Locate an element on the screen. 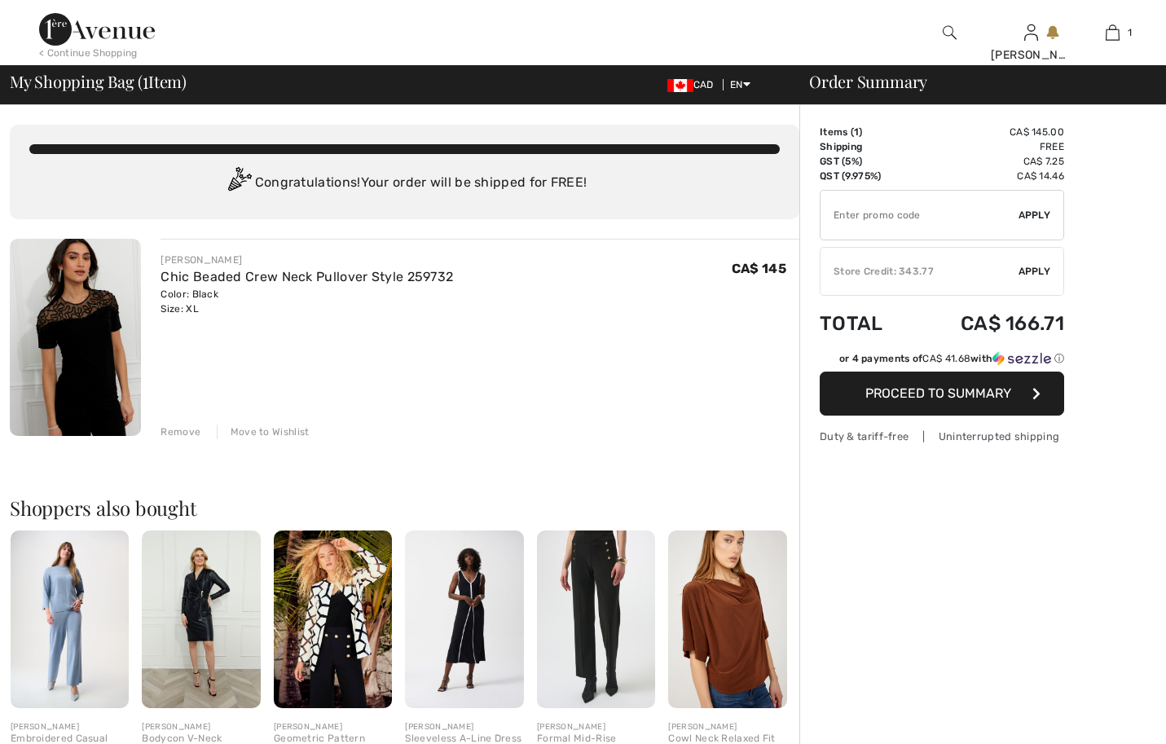 The height and width of the screenshot is (744, 1166). div: Remove is located at coordinates (180, 432).